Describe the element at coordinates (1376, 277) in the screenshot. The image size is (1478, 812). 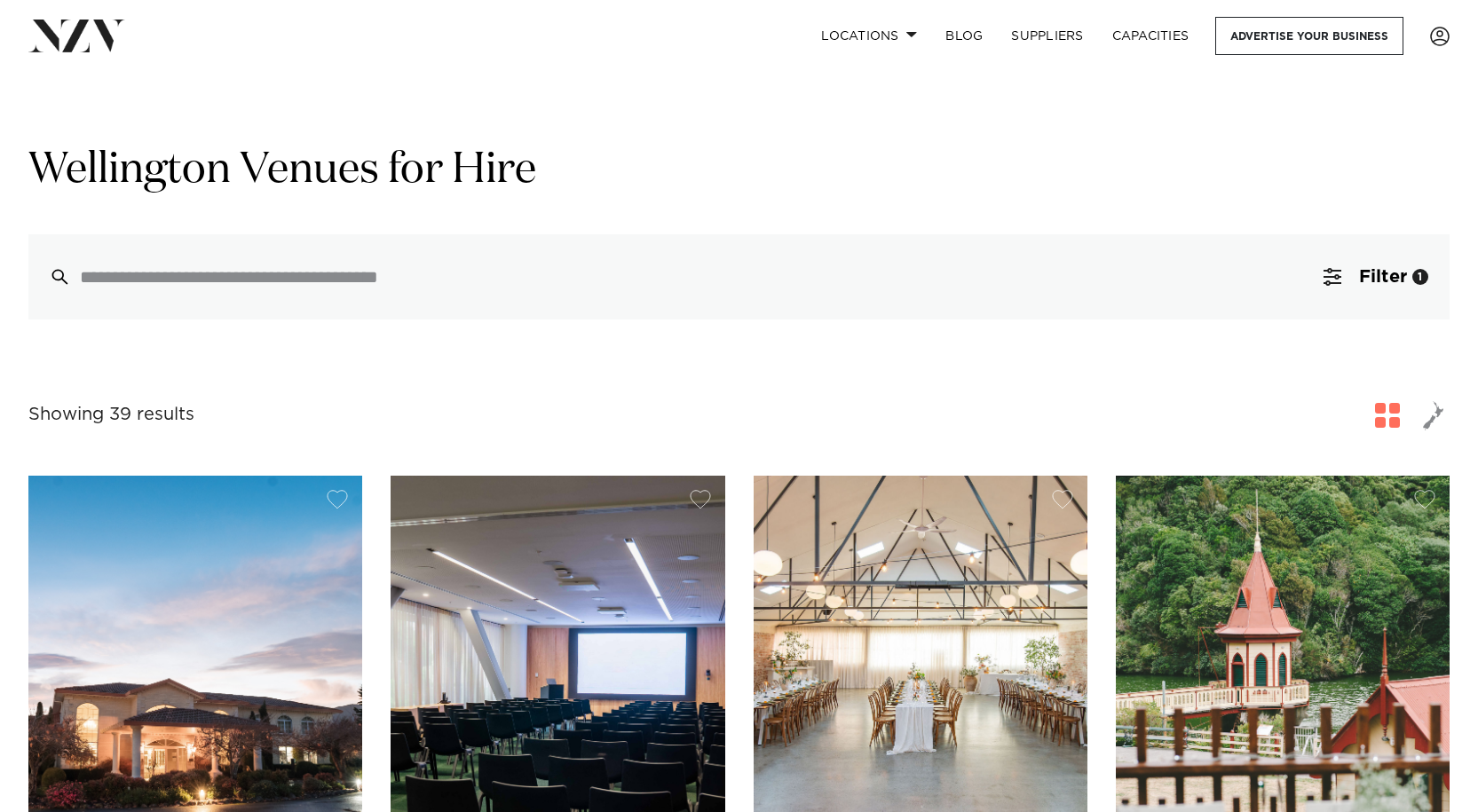
I see `button: Filter1` at that location.